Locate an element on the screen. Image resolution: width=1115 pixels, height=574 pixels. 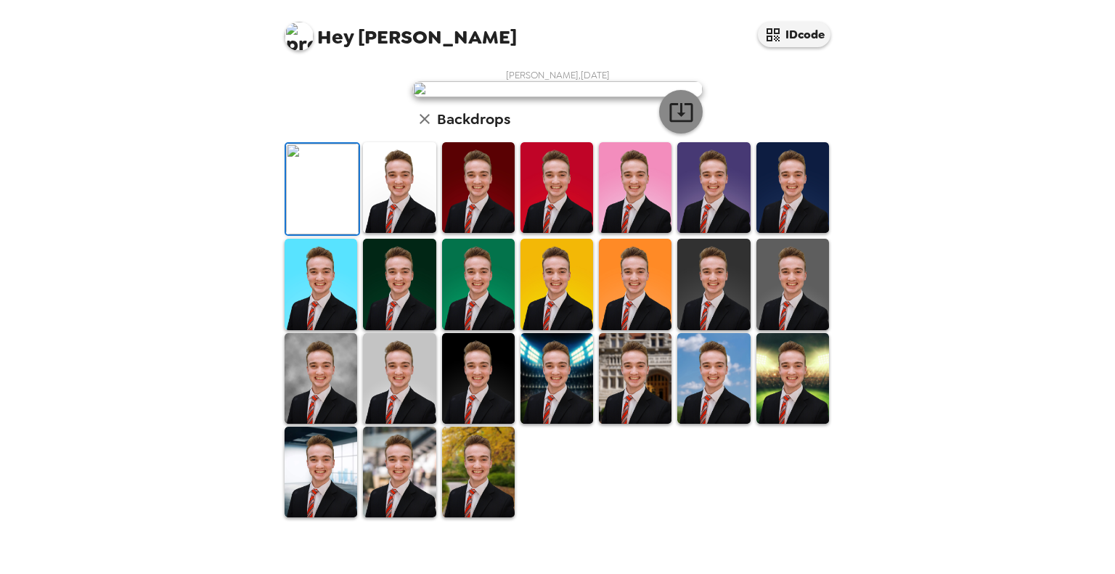
img: user is located at coordinates (558, 89).